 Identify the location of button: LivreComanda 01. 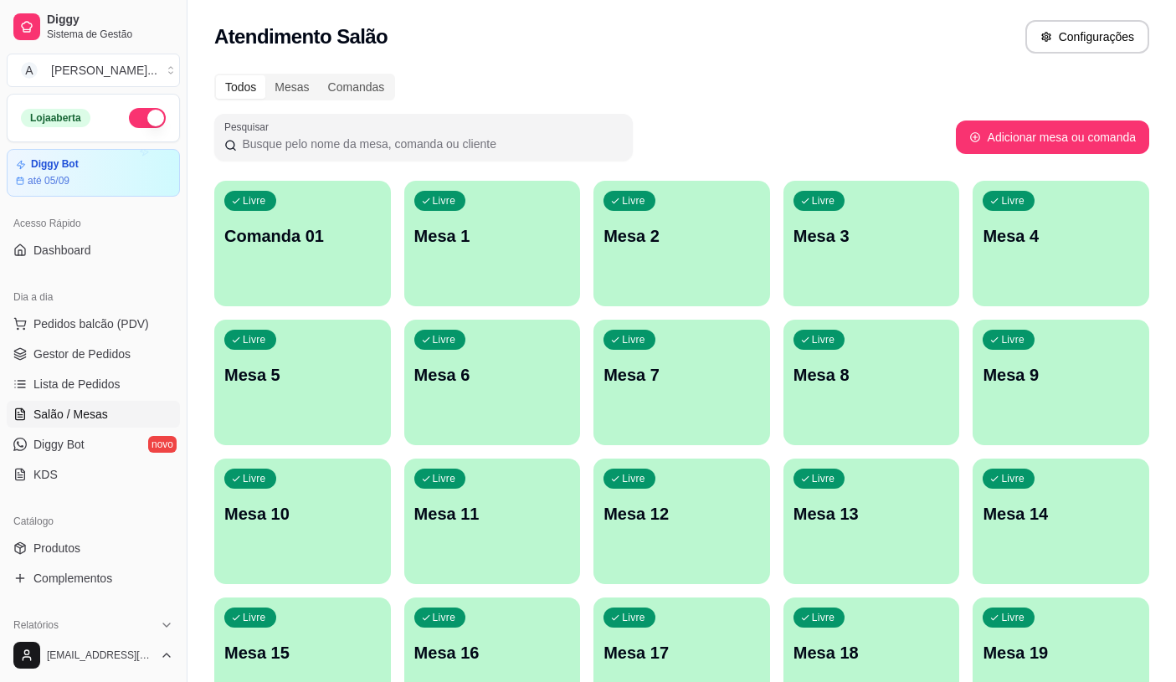
(302, 243).